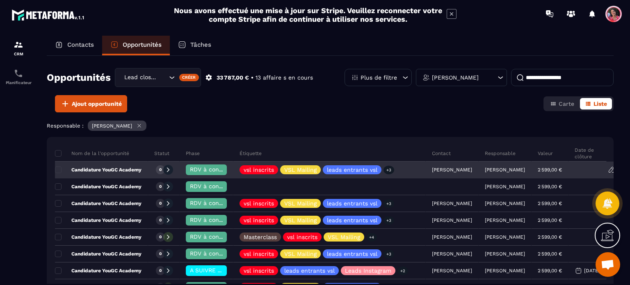 The height and width of the screenshot is (285, 630). What do you see at coordinates (65, 125) in the screenshot?
I see `p: Responsable :` at bounding box center [65, 125].